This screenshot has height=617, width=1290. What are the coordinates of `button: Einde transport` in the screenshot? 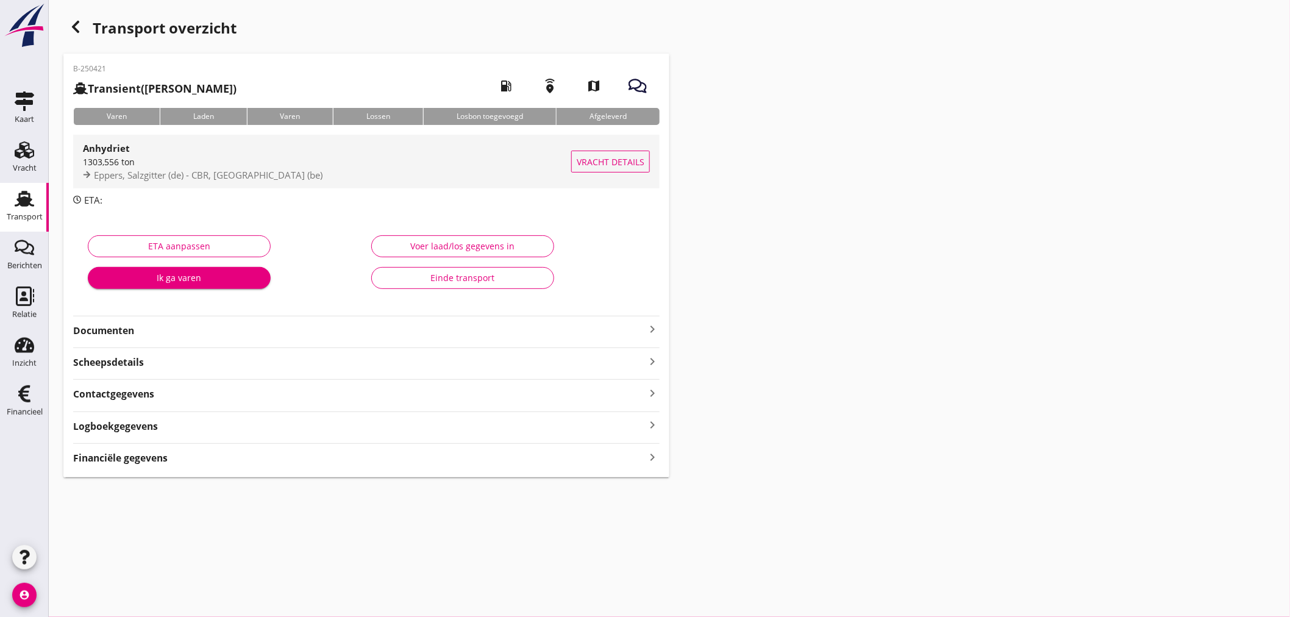 It's located at (463, 278).